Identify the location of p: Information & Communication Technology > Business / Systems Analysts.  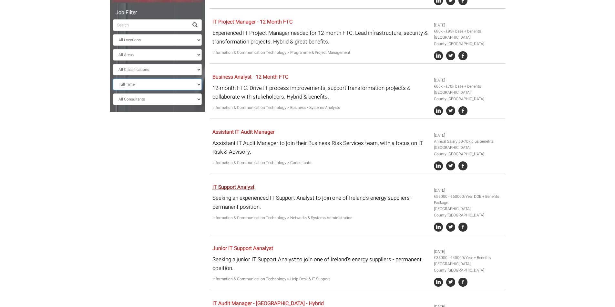
(320, 108).